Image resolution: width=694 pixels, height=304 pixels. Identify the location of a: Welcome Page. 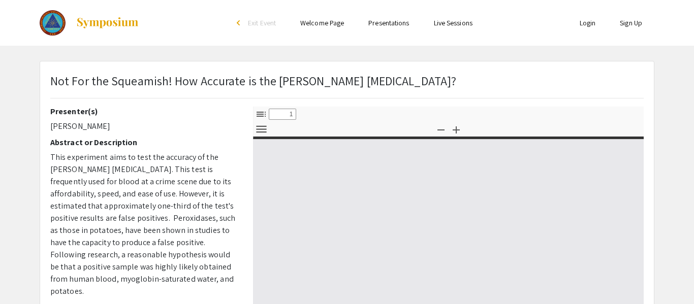
(322, 23).